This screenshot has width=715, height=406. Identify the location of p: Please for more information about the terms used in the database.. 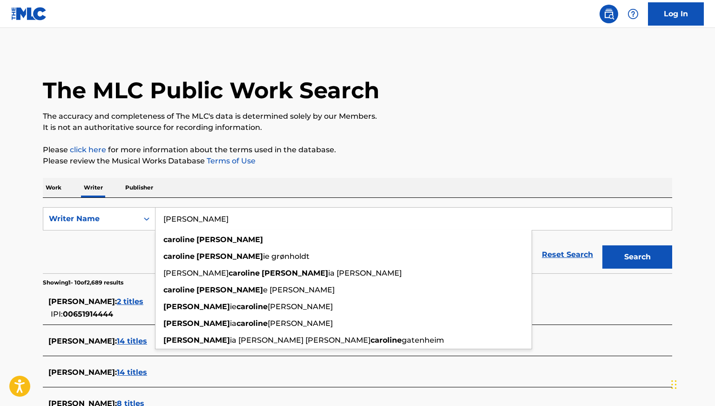
(357, 150).